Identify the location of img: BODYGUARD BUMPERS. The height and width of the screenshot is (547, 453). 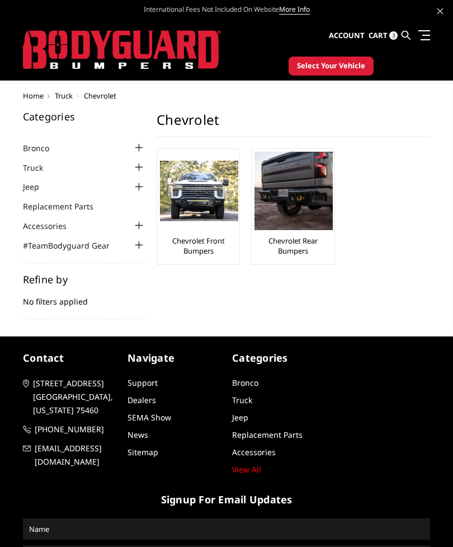
(122, 50).